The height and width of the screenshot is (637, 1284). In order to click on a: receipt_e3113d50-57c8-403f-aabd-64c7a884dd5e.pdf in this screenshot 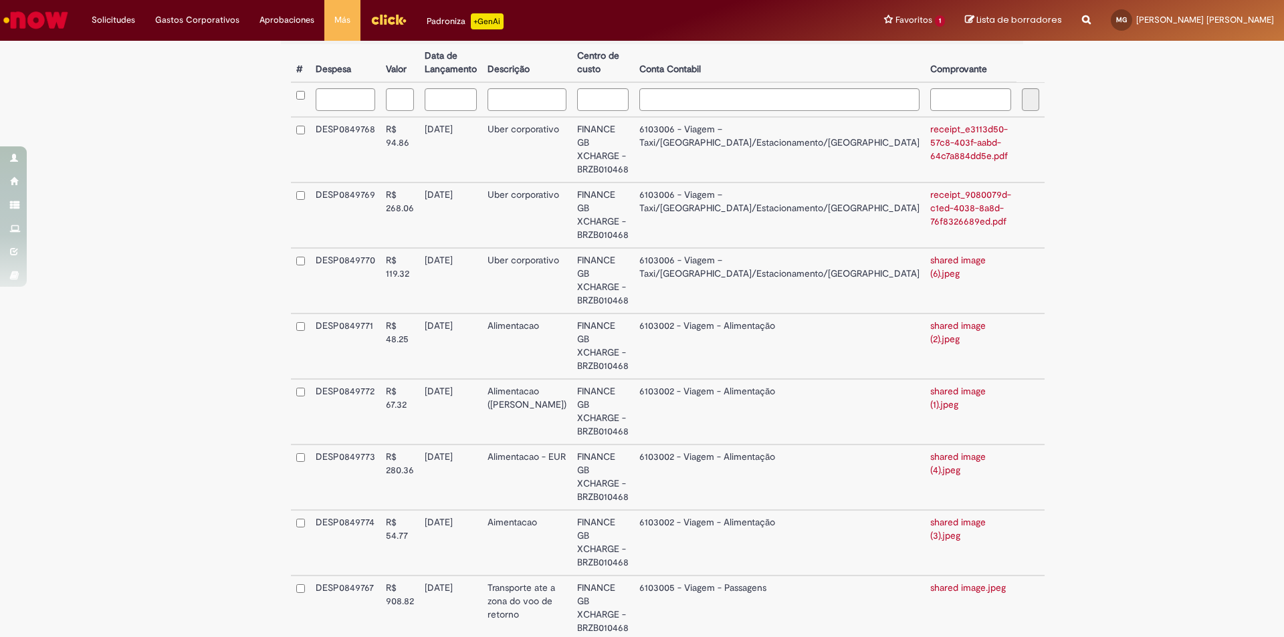, I will do `click(969, 142)`.